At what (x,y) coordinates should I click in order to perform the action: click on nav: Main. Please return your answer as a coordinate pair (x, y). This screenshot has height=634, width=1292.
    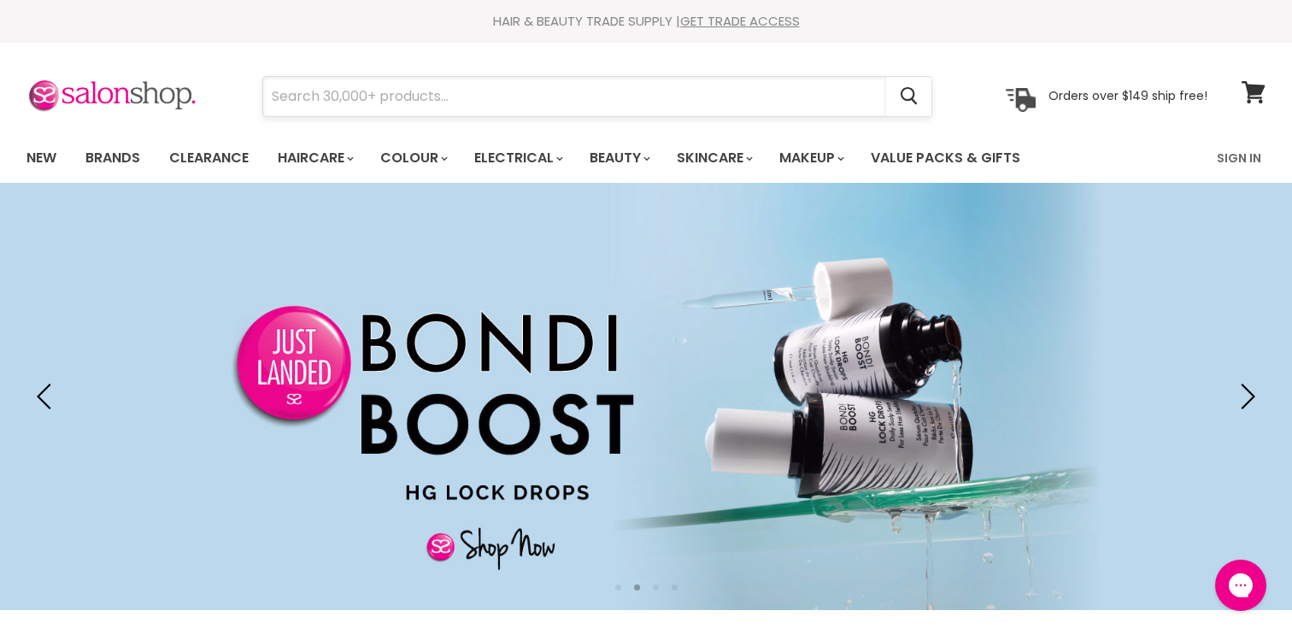
    Looking at the image, I should click on (646, 158).